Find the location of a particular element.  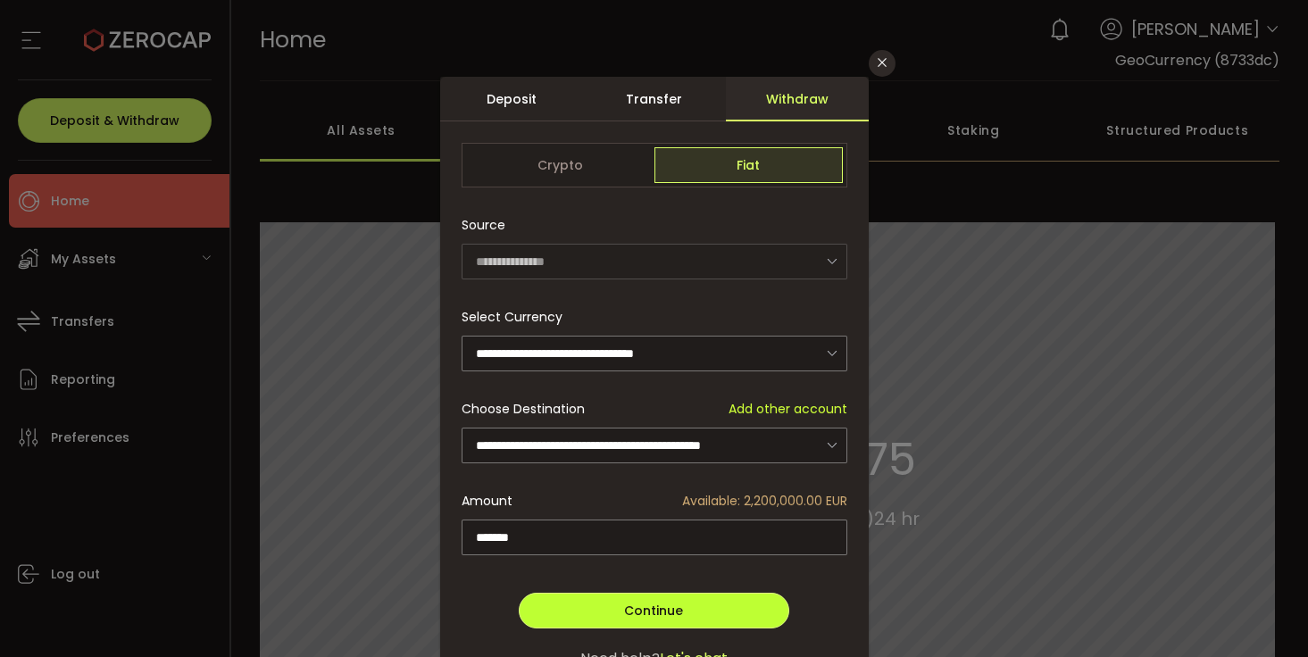

div: Withdraw is located at coordinates (797, 99).